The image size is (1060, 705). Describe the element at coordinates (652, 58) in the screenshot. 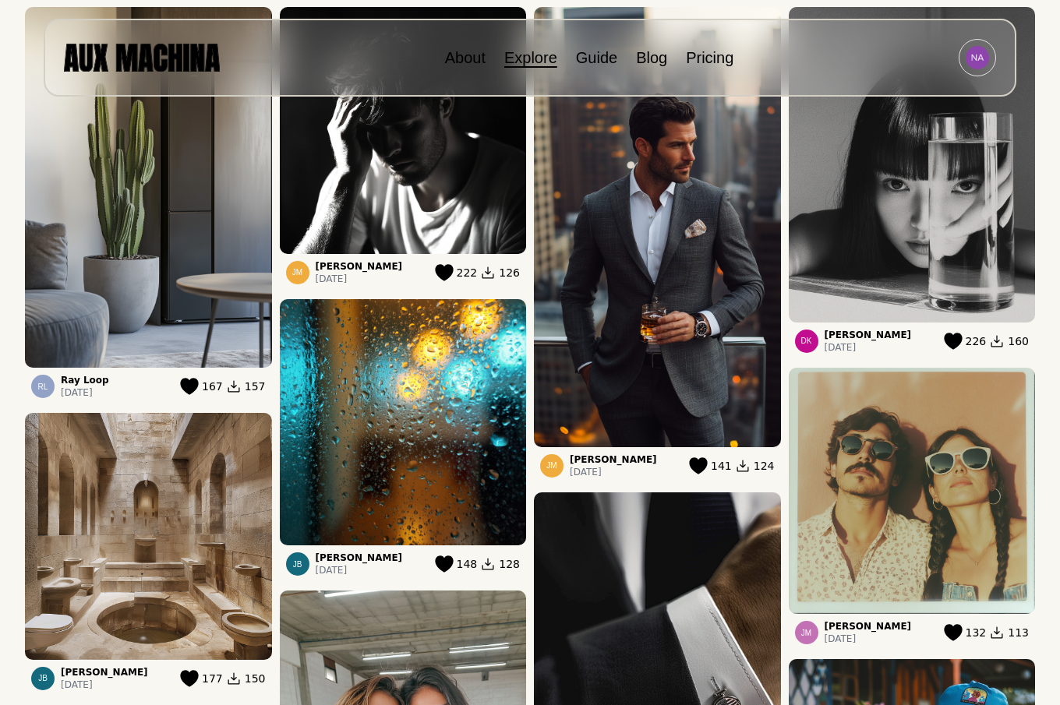

I see `a: Blog` at that location.